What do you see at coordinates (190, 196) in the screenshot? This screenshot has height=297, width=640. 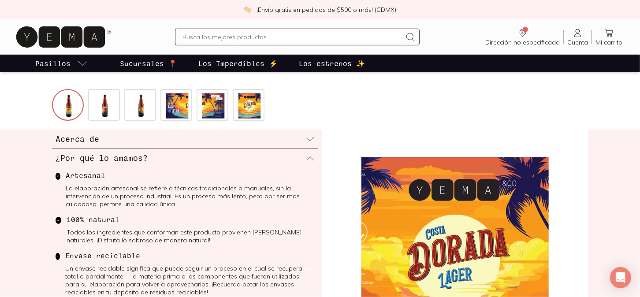 I see `p: La elaboración artesanal se refiere a técnicas tradicionales o manuales, sin la intervención de u...` at bounding box center [190, 196].